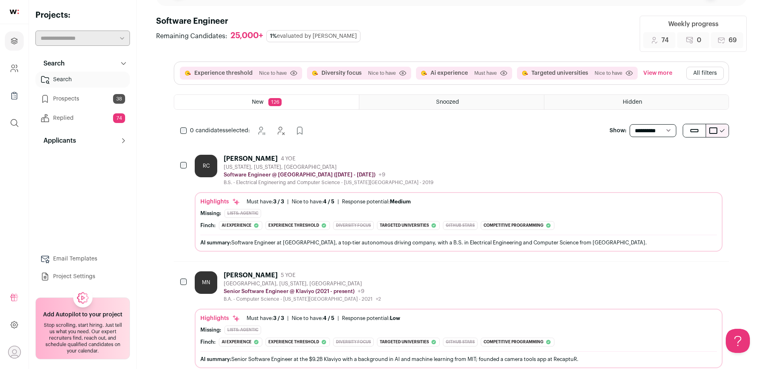 The width and height of the screenshot is (766, 369). Describe the element at coordinates (82, 64) in the screenshot. I see `button: Search` at that location.